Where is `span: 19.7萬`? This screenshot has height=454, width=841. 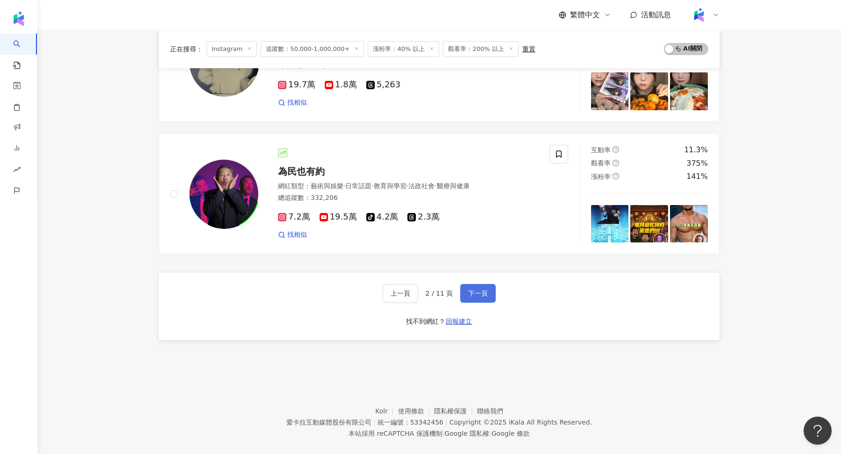
span: 19.7萬 is located at coordinates (297, 85).